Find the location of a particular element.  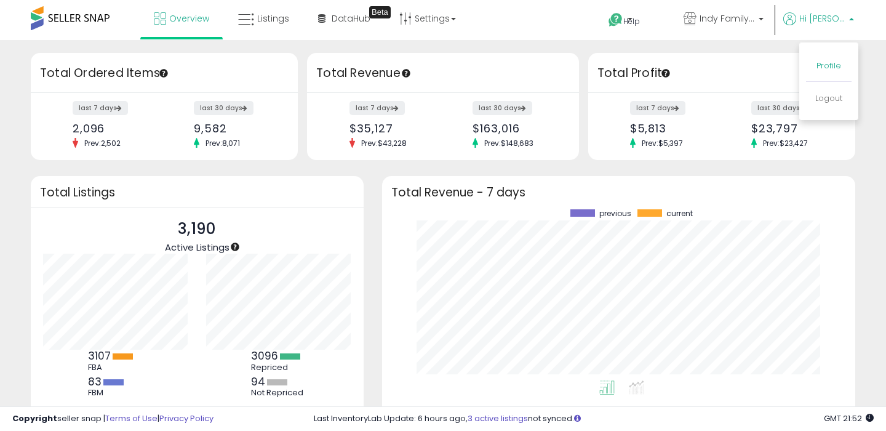

div: 2,096 is located at coordinates (114, 128).